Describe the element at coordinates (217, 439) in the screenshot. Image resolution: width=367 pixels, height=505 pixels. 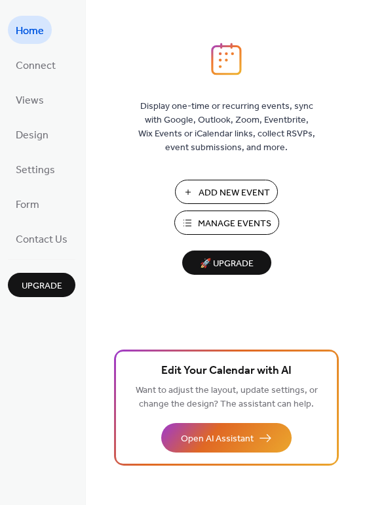
I see `span: Open AI Assistant` at that location.